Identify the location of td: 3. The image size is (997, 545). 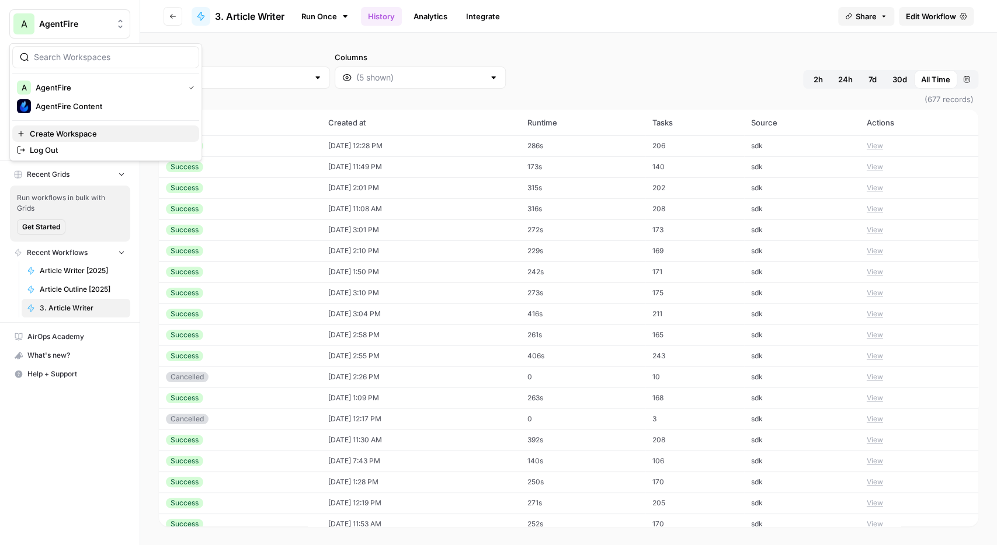
(694, 419).